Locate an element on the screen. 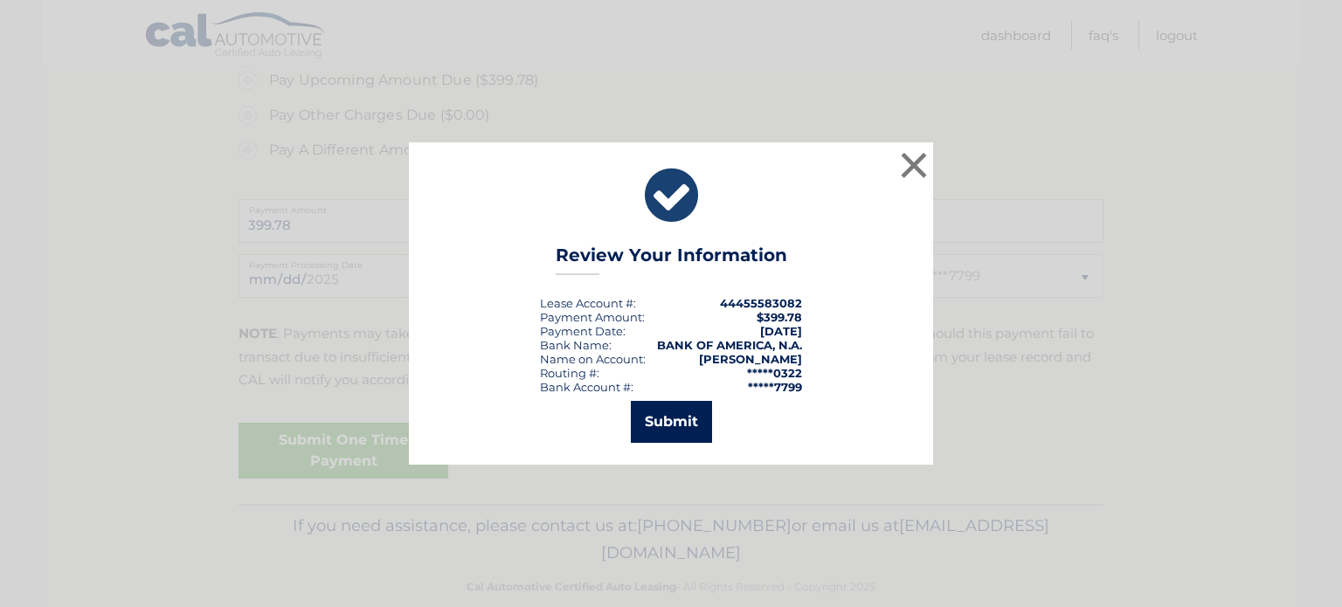 The image size is (1342, 607). h3: Review Your Information is located at coordinates (671, 259).